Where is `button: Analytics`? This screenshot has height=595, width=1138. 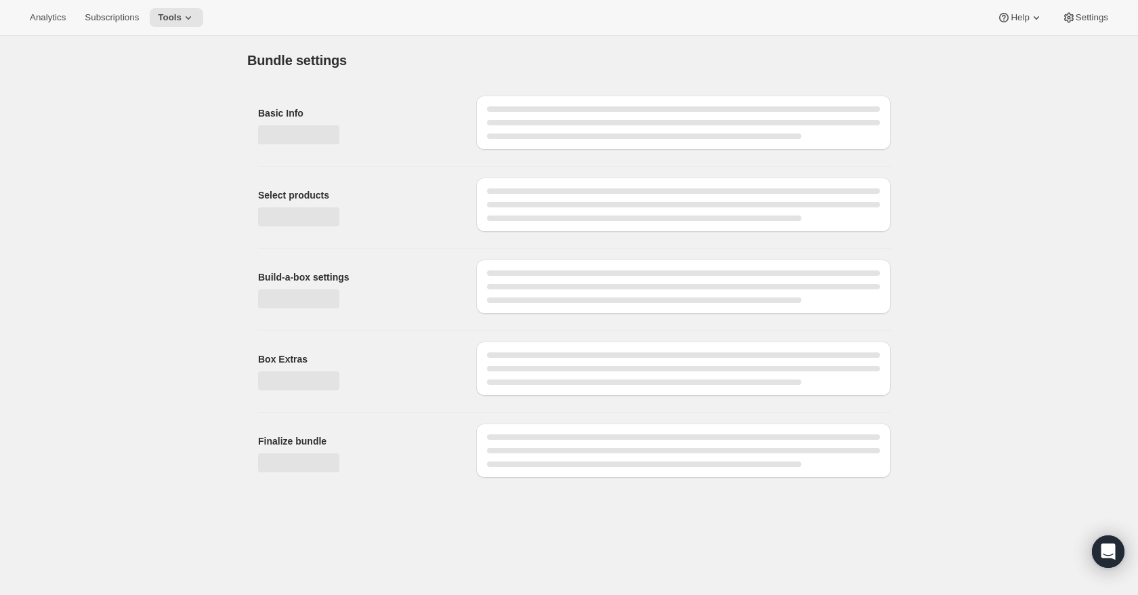 button: Analytics is located at coordinates (47, 18).